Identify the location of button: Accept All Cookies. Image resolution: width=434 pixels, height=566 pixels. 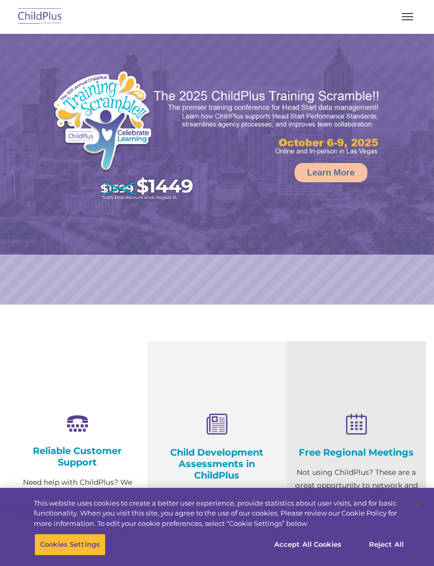
(308, 544).